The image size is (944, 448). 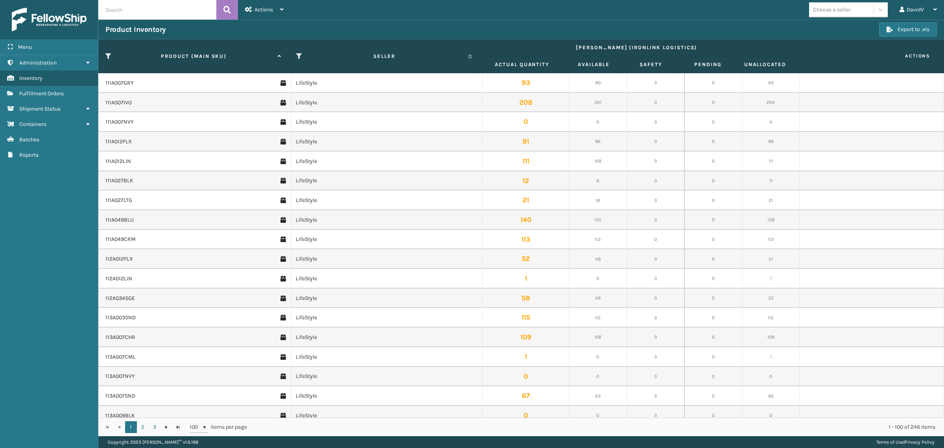 I want to click on td: 18, so click(x=598, y=200).